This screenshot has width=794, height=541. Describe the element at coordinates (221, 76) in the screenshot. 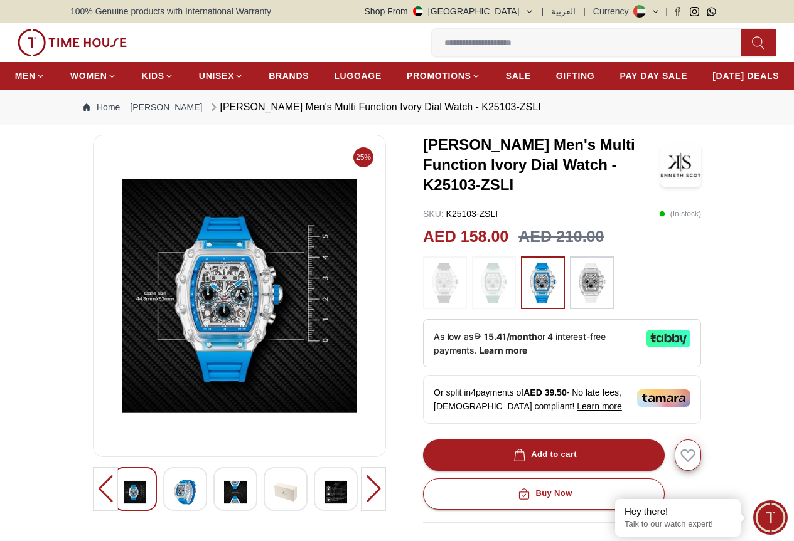

I see `a: UNISEX` at that location.